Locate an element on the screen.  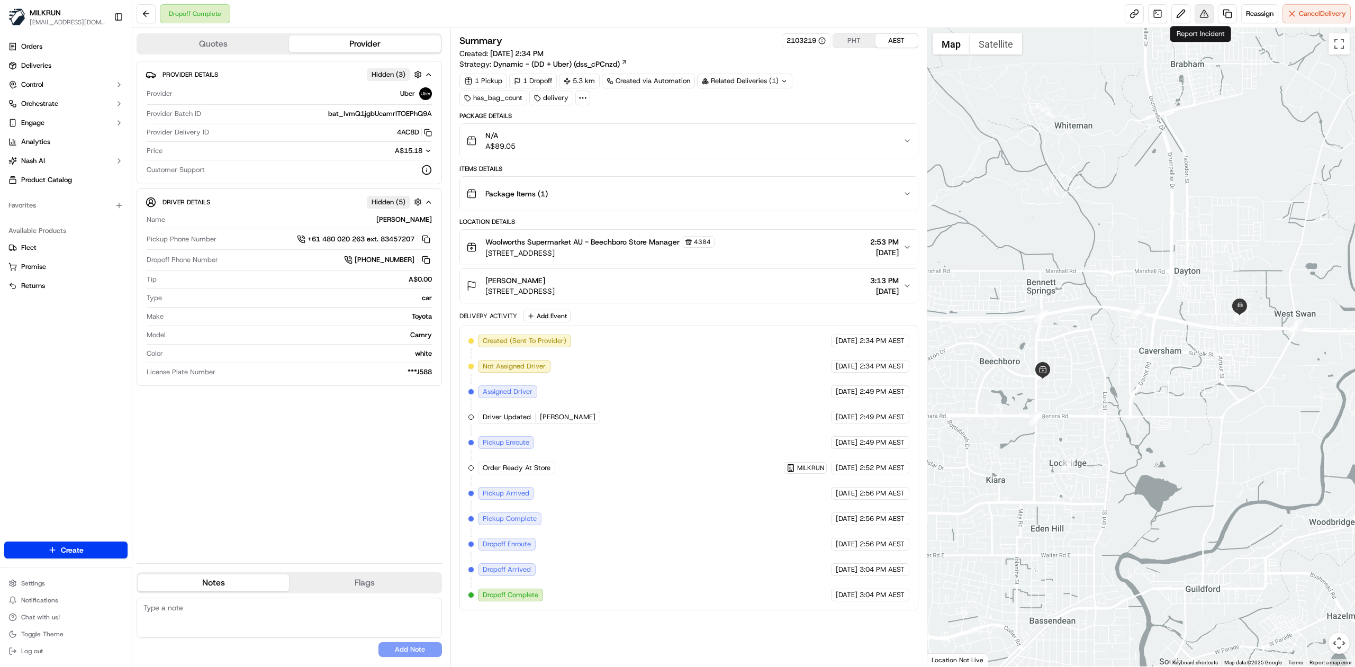
button: Keyboard shortcuts is located at coordinates (1195, 663).